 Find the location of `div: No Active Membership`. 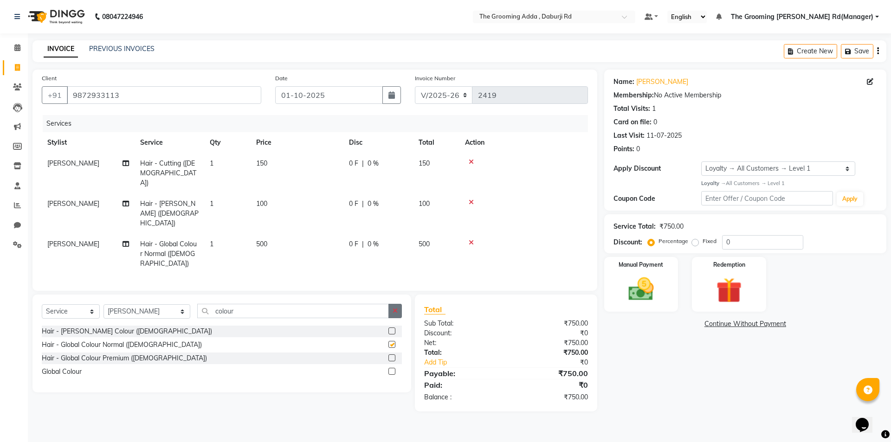

div: No Active Membership is located at coordinates (745, 95).